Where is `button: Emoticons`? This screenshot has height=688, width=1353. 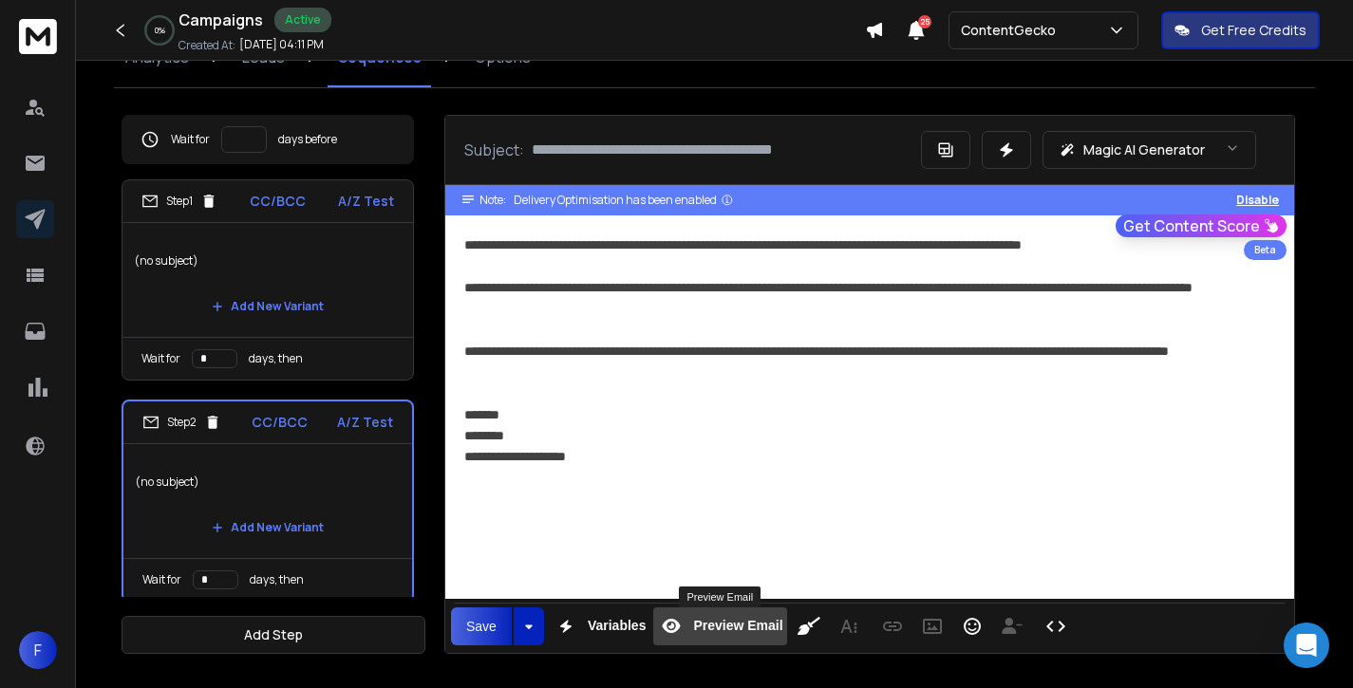 button: Emoticons is located at coordinates (972, 627).